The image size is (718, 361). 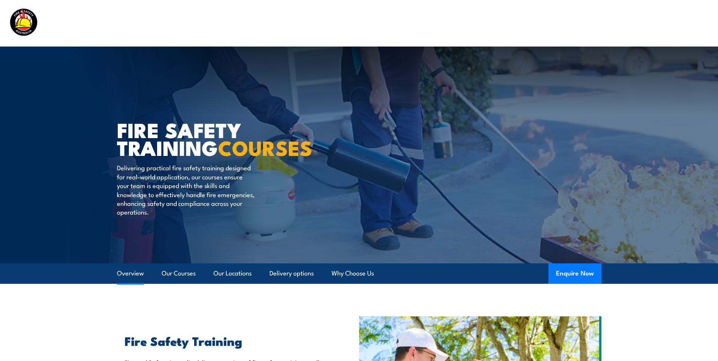 I want to click on a: Courses, so click(x=319, y=23).